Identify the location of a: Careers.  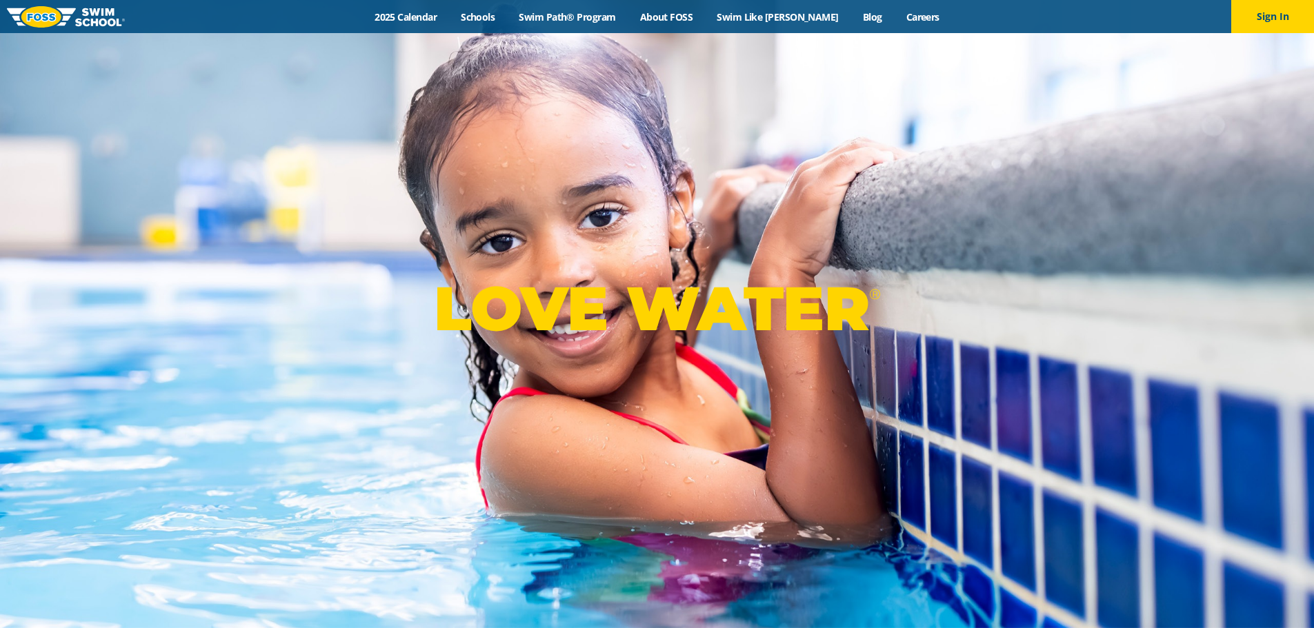
(922, 17).